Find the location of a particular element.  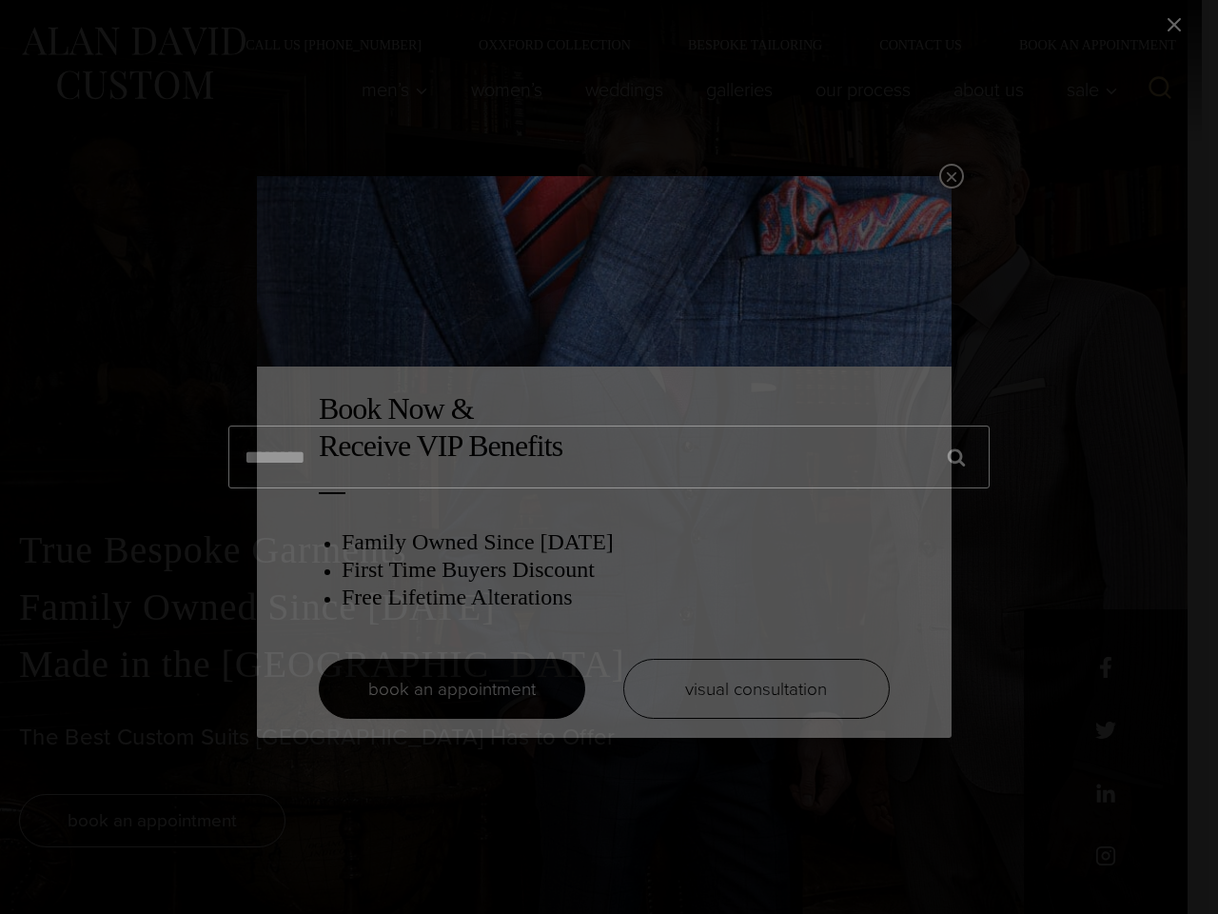

button: Close is located at coordinates (952, 176).